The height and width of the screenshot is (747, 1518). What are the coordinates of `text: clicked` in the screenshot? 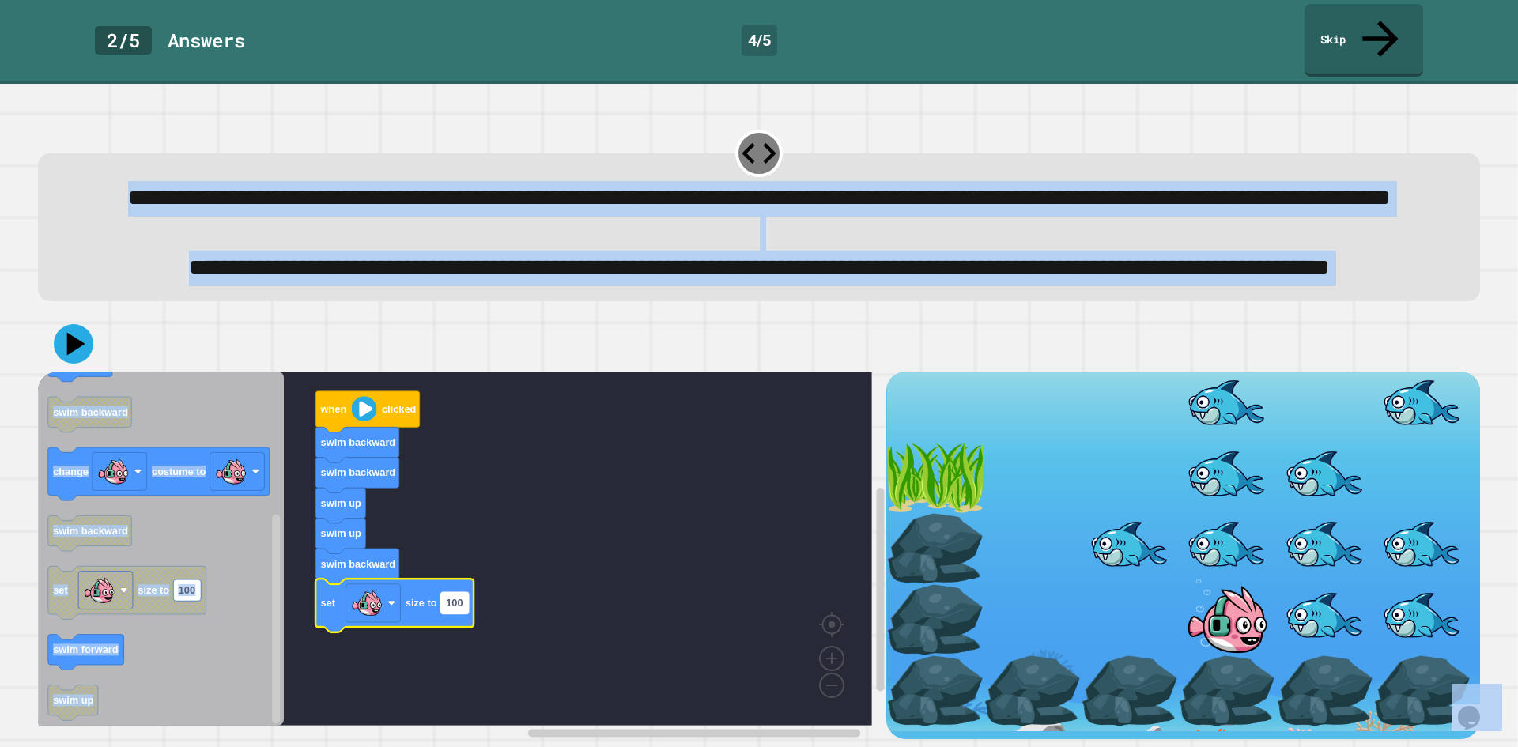 It's located at (398, 409).